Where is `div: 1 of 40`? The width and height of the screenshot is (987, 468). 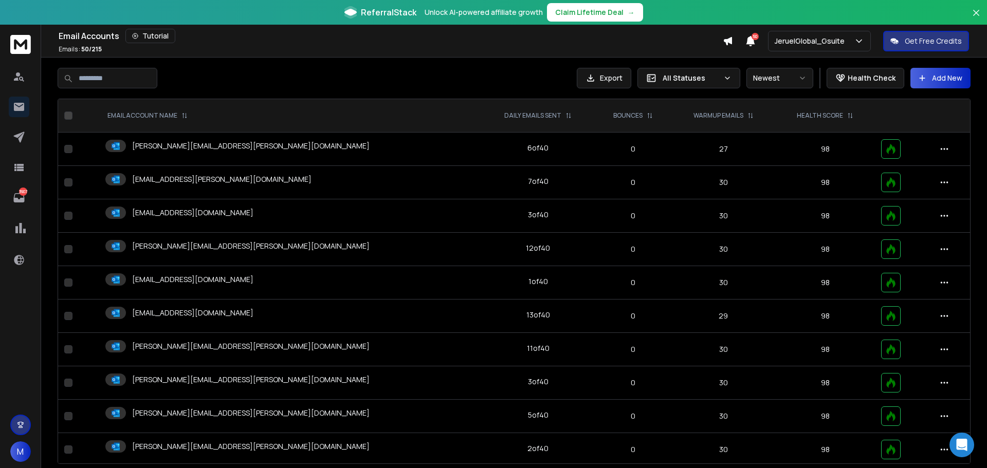
div: 1 of 40 is located at coordinates (538, 282).